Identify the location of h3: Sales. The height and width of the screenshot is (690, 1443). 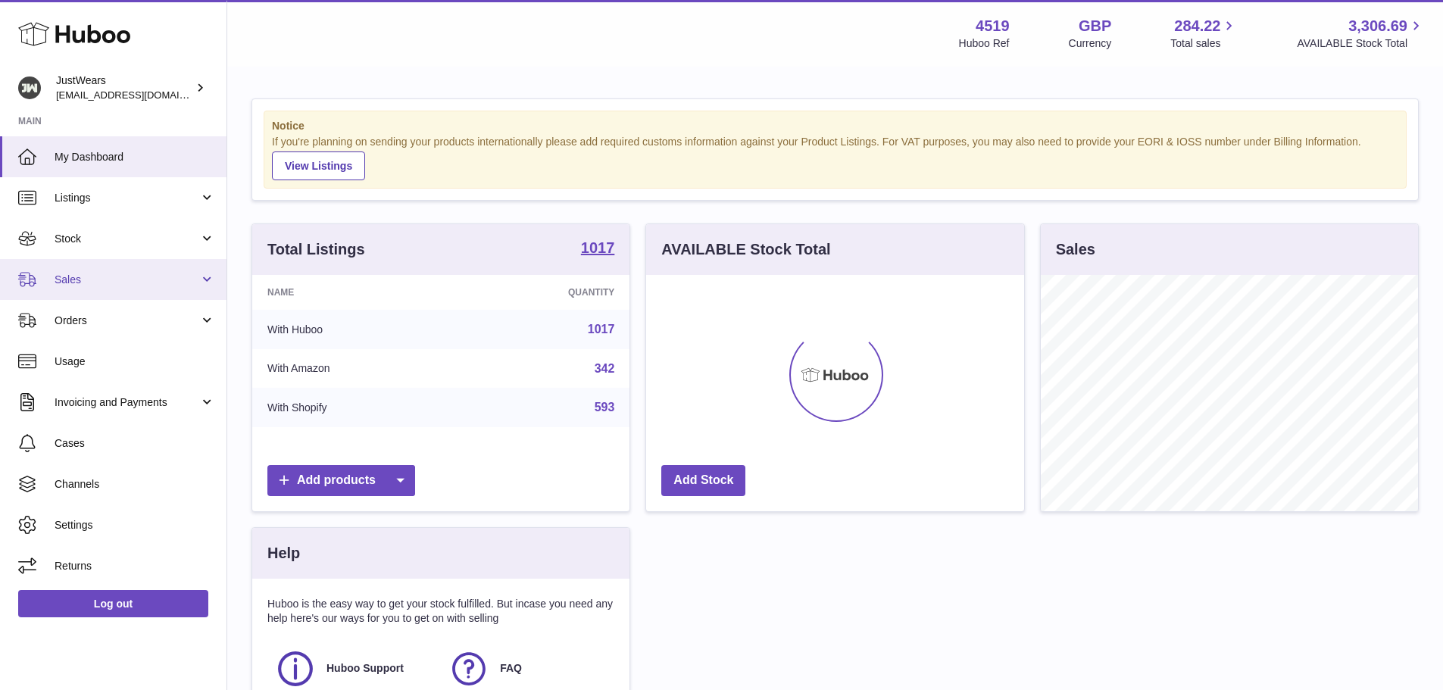
(1076, 249).